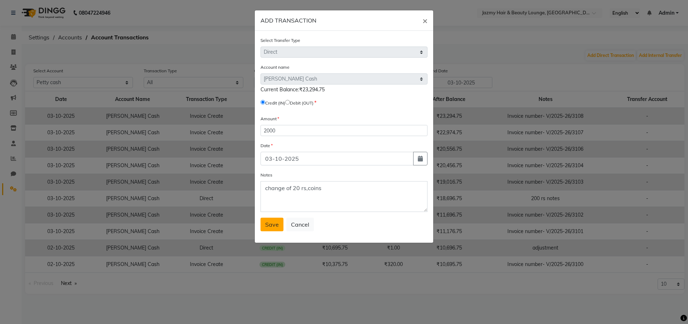 The width and height of the screenshot is (688, 324). What do you see at coordinates (292, 90) in the screenshot?
I see `span: Current Balance:₹23,294.75` at bounding box center [292, 90].